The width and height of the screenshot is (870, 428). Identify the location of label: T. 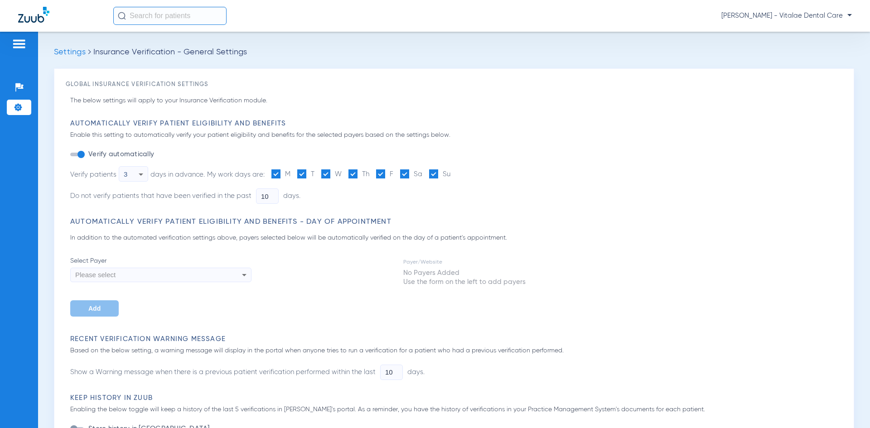
(306, 174).